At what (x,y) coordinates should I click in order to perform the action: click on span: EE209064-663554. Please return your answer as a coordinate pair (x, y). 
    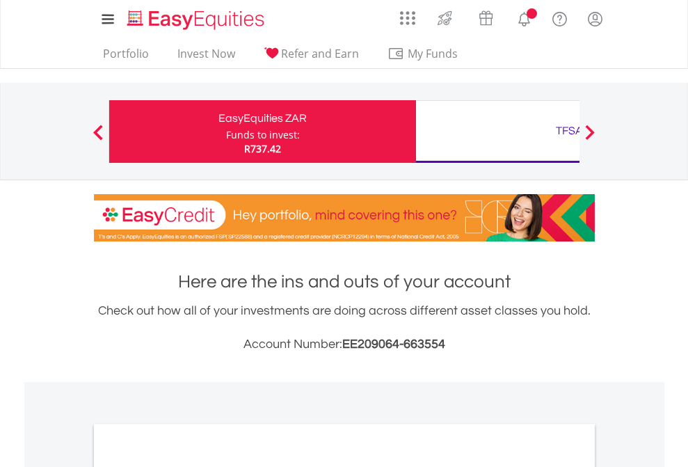
    Looking at the image, I should click on (394, 344).